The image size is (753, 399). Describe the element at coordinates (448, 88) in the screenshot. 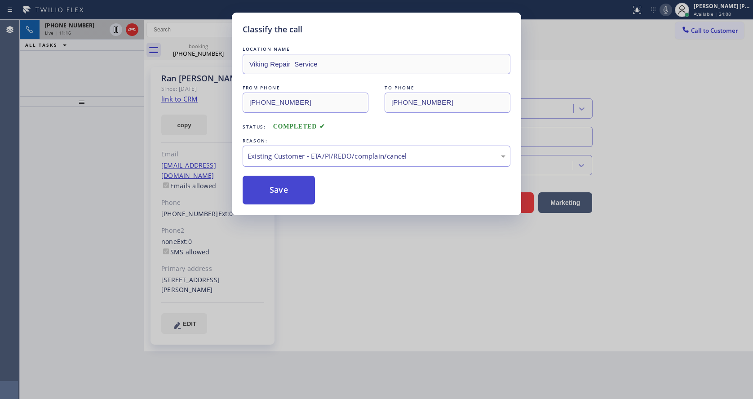

I see `div: TO PHONE` at that location.